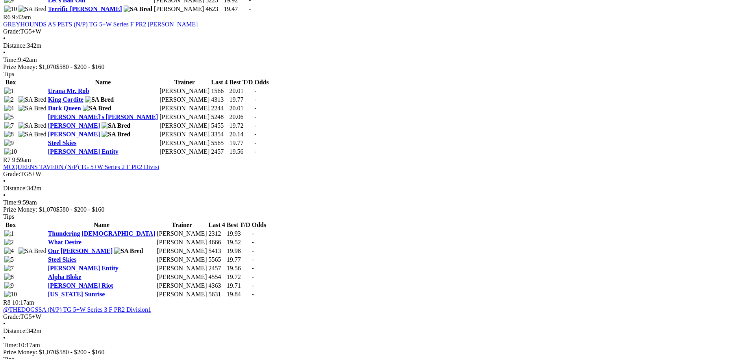  I want to click on a: @THEDOGSSA (N/P) TG 5+W Series 3 F PR2 Division1, so click(77, 309).